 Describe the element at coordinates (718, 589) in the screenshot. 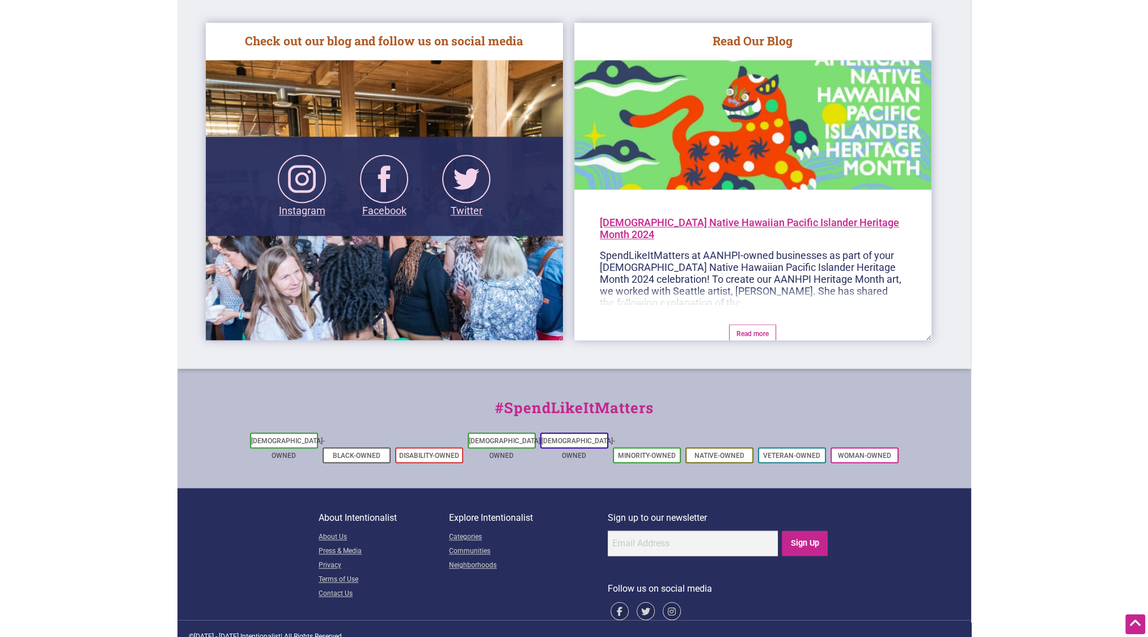

I see `p: Follow us on social media` at that location.